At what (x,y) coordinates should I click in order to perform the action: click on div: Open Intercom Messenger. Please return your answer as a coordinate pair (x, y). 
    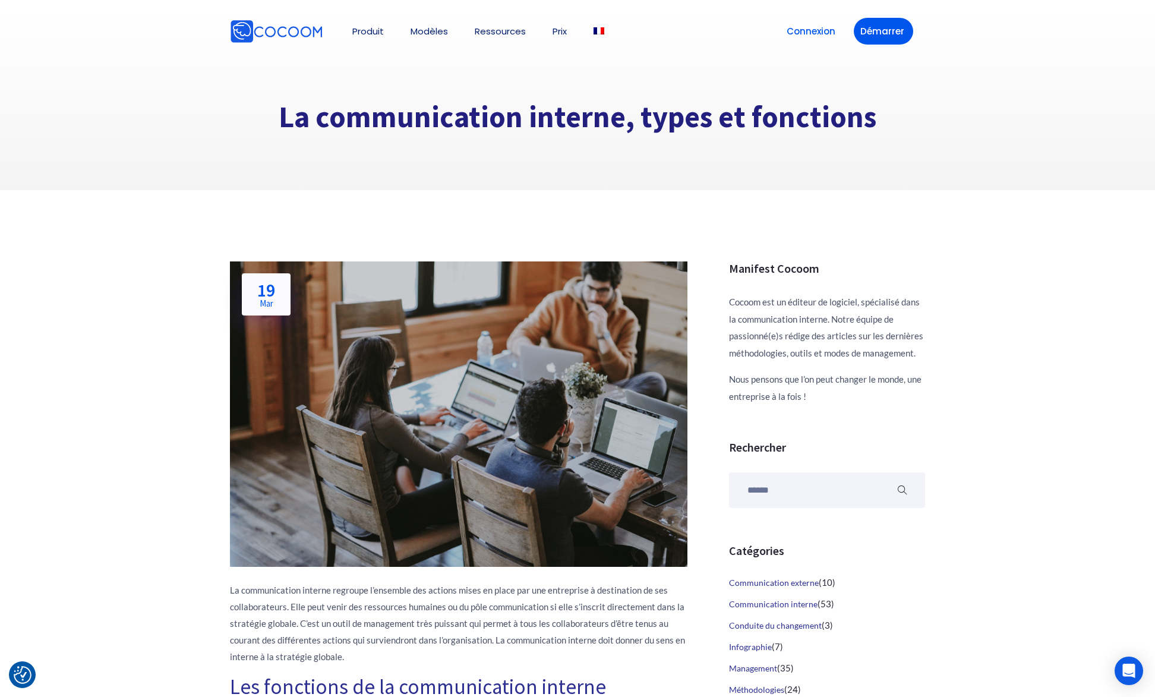
    Looking at the image, I should click on (1129, 671).